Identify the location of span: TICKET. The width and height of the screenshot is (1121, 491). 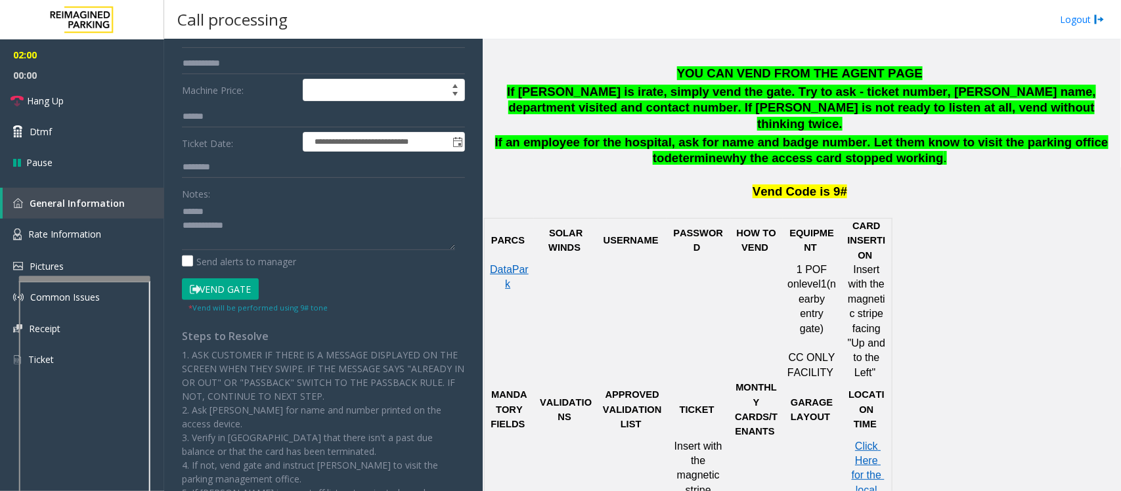
(697, 410).